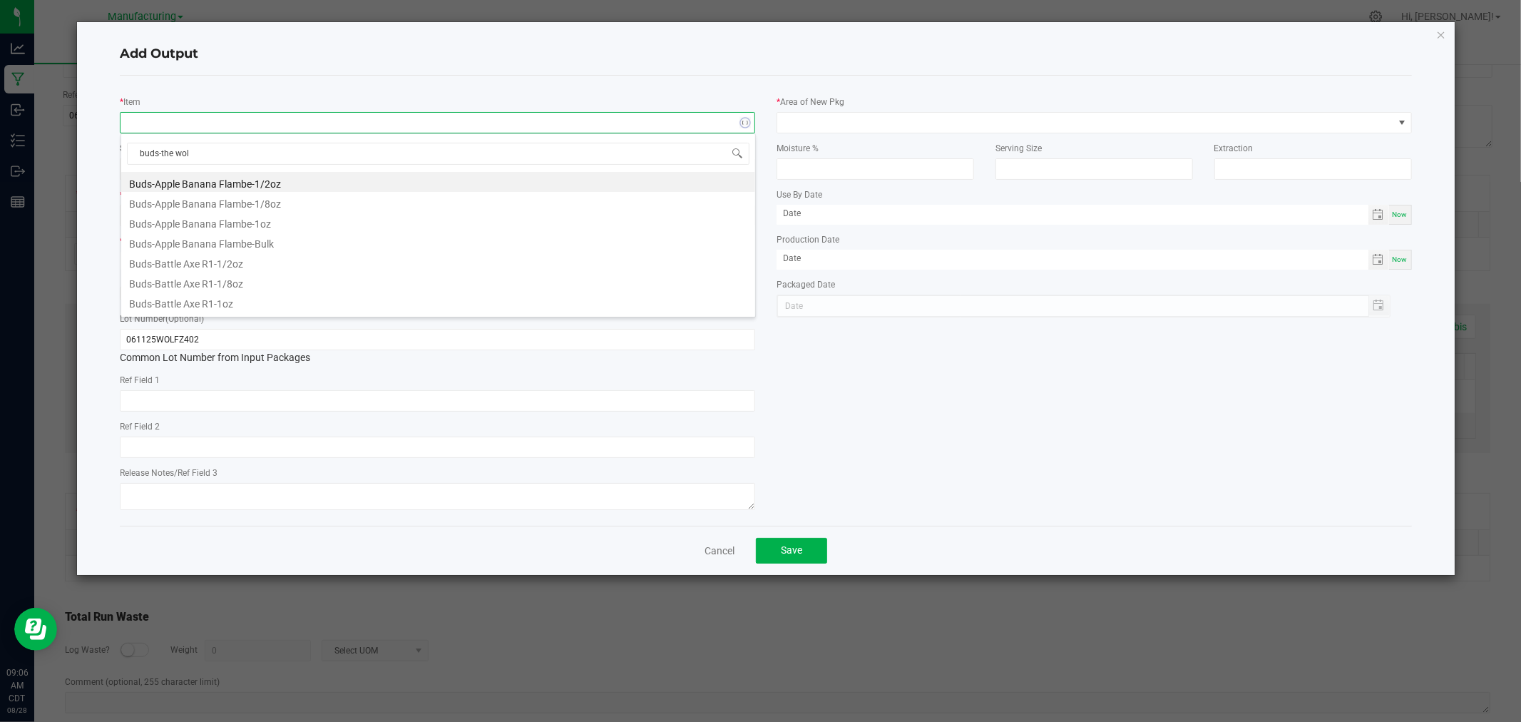  What do you see at coordinates (132, 102) in the screenshot?
I see `label: Item` at bounding box center [132, 102].